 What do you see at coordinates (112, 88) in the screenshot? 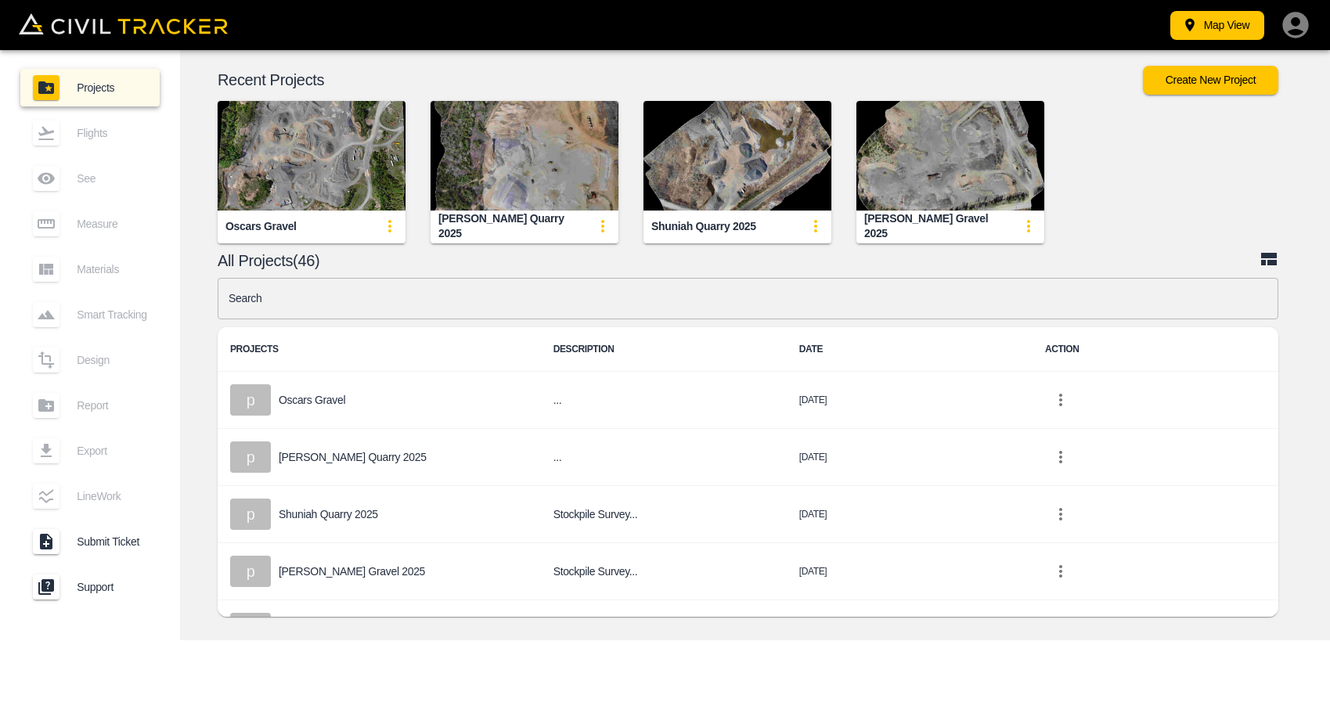
I see `span: Projects` at bounding box center [112, 88].